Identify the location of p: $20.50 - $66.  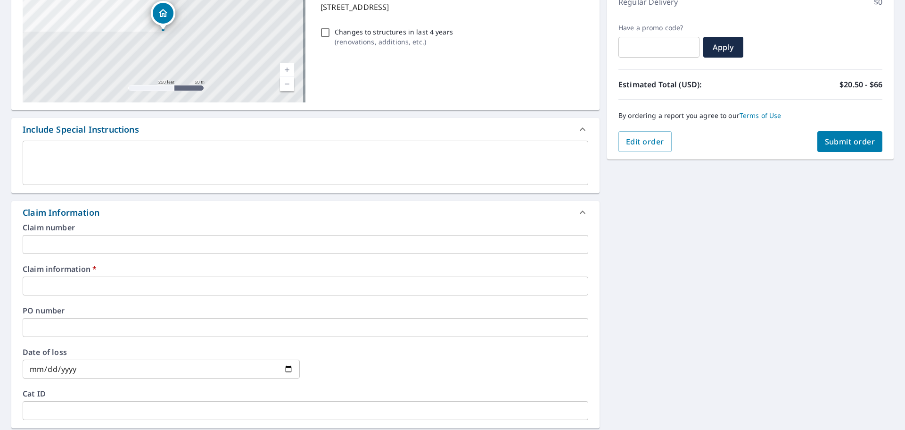
(861, 84).